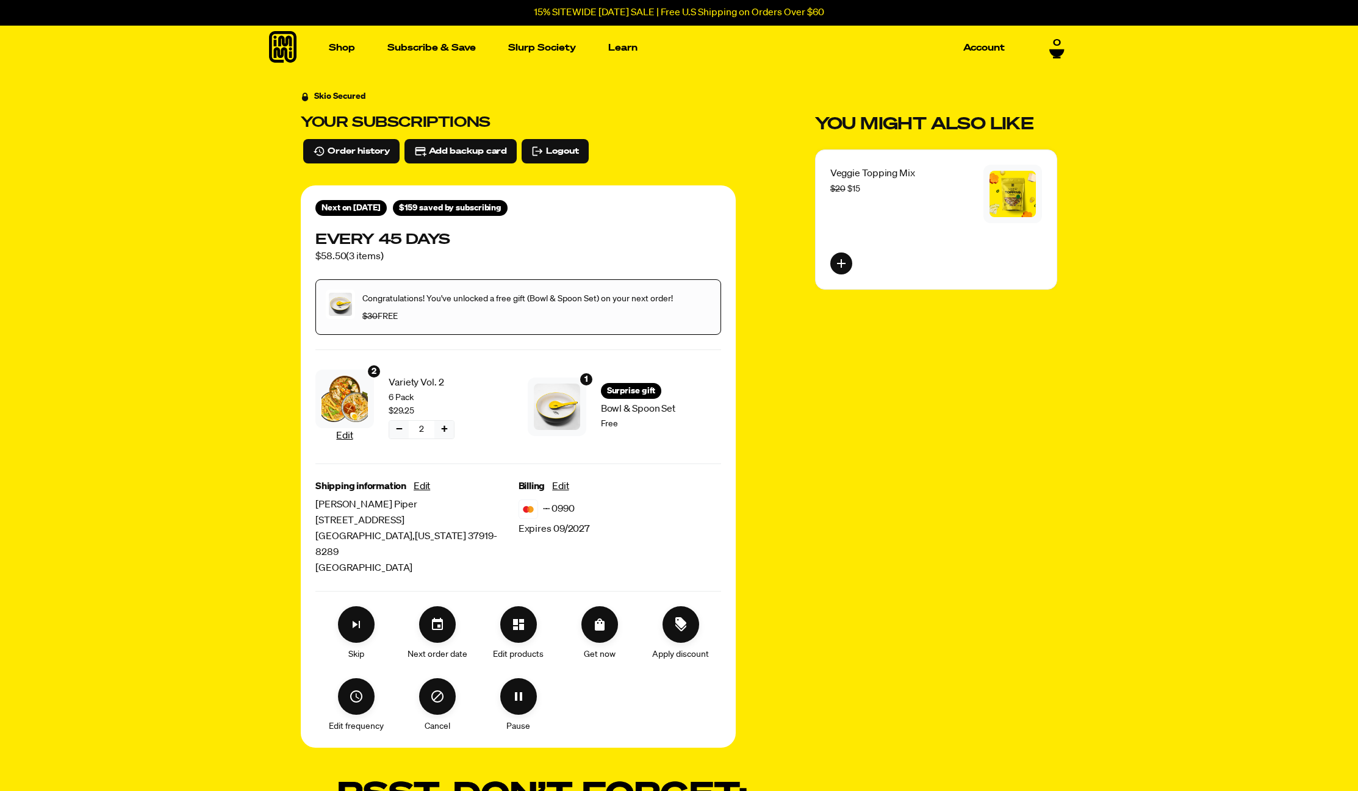 The width and height of the screenshot is (1358, 791). Describe the element at coordinates (359, 151) in the screenshot. I see `span: Order history` at that location.